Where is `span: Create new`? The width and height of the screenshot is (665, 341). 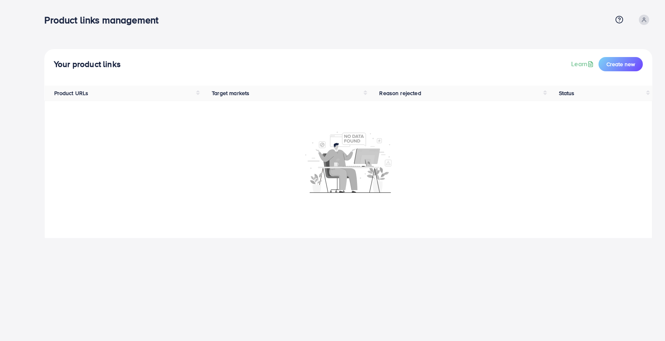
span: Create new is located at coordinates (621, 64).